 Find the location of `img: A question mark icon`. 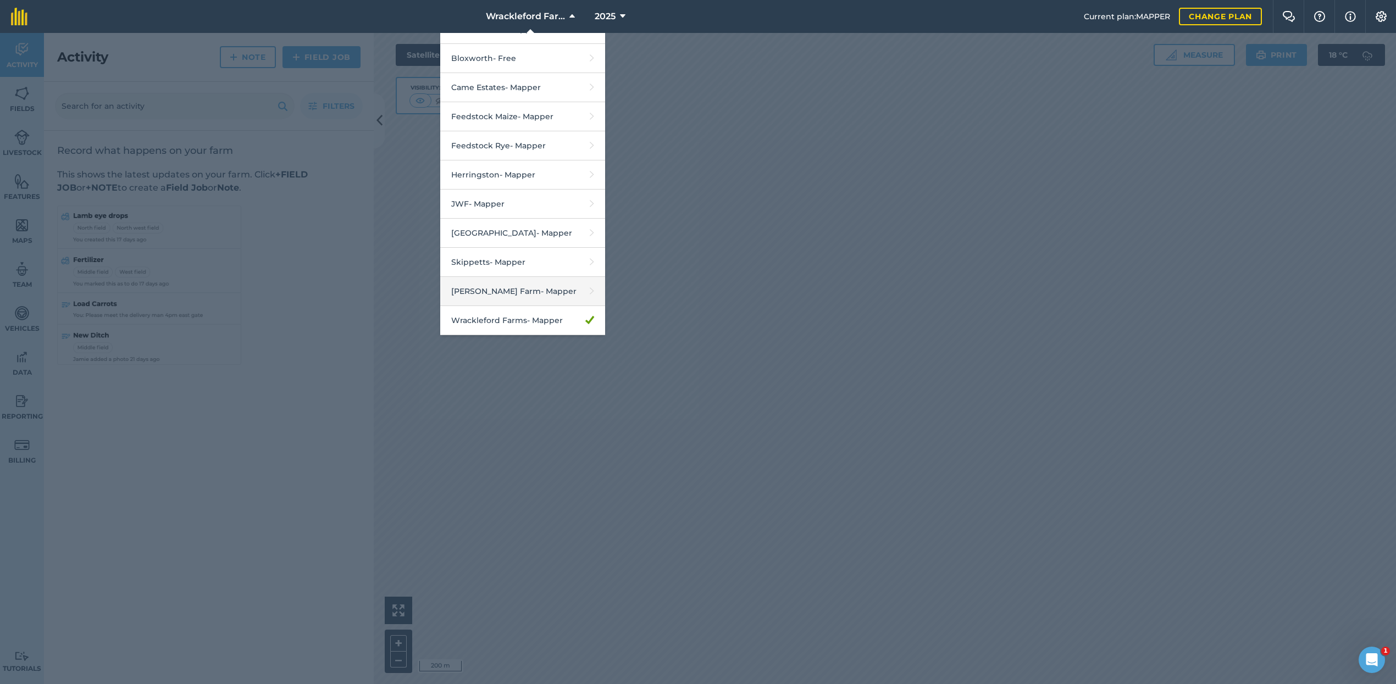

img: A question mark icon is located at coordinates (1320, 16).